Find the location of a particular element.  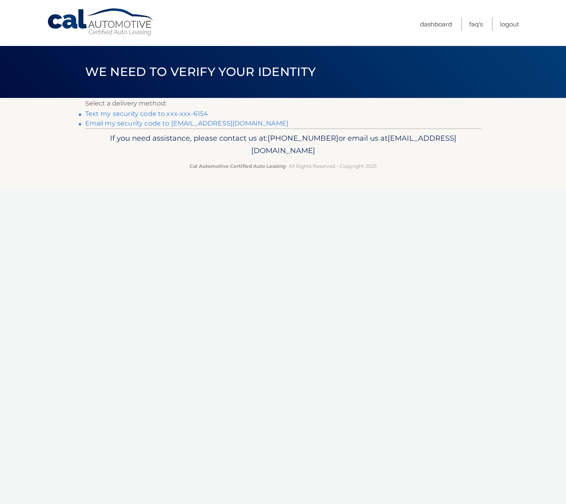

span: We need to verify your identity is located at coordinates (200, 72).